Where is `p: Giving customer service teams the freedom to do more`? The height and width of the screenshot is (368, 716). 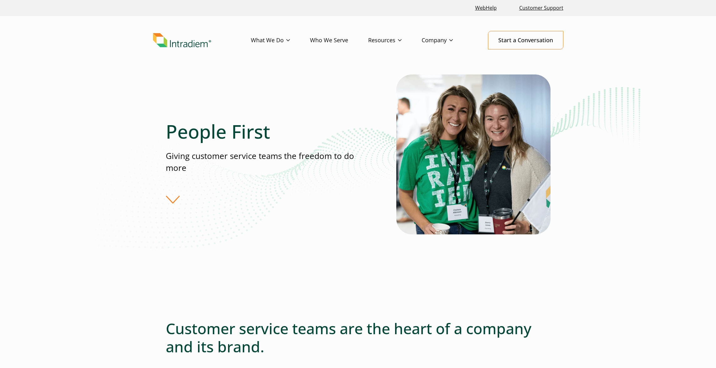
p: Giving customer service teams the freedom to do more is located at coordinates (262, 162).